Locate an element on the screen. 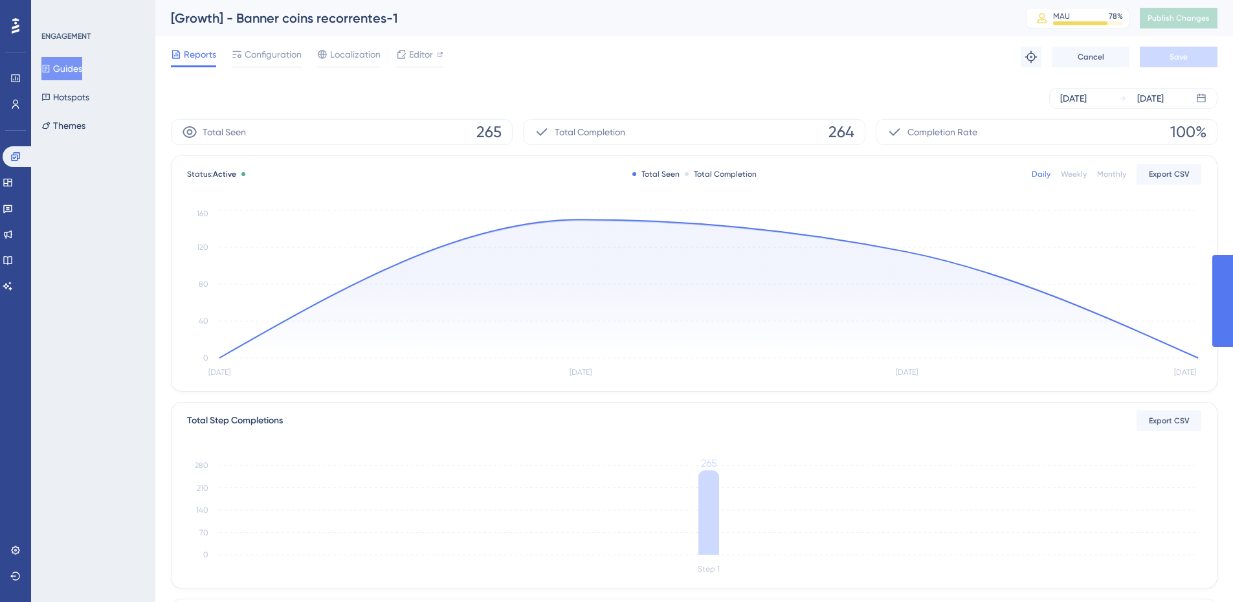  button: Save is located at coordinates (1179, 57).